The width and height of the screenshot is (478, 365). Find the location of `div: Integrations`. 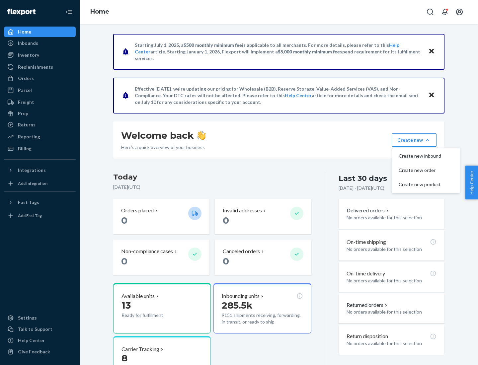

div: Integrations is located at coordinates (32, 170).